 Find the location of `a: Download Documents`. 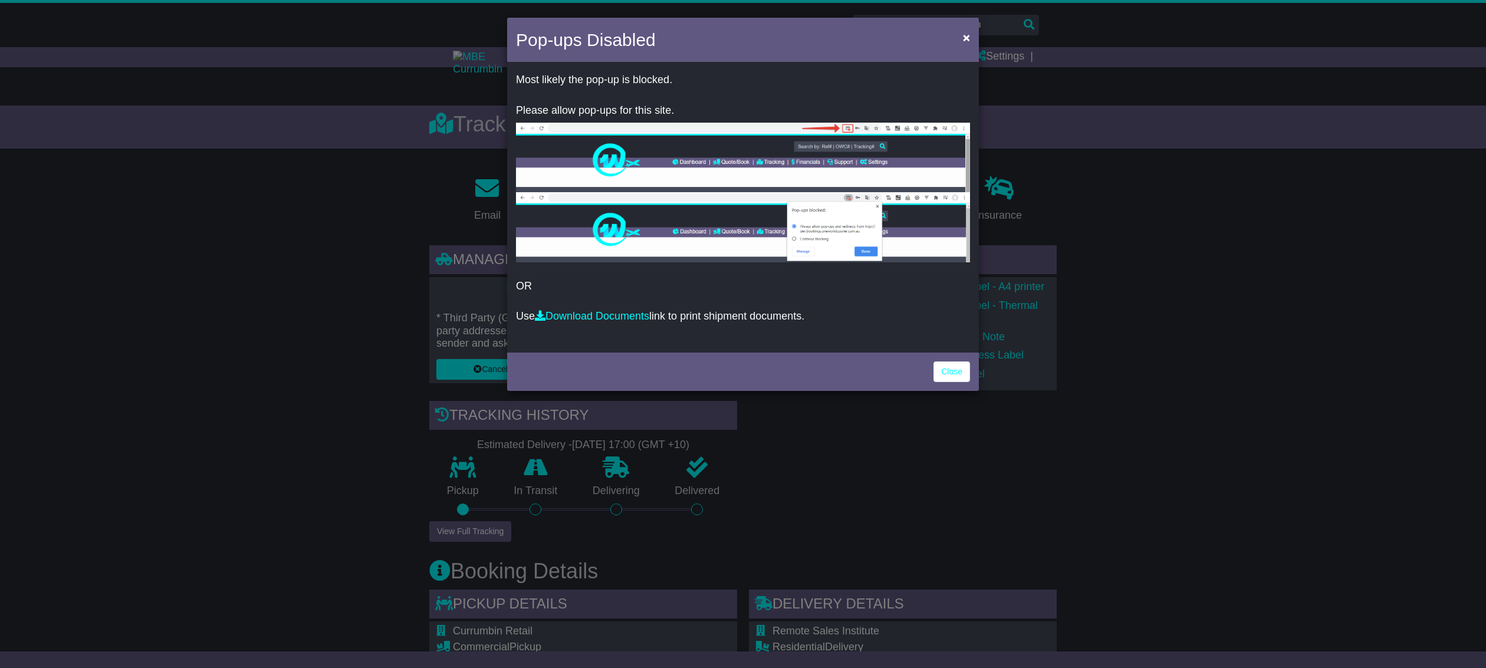

a: Download Documents is located at coordinates (592, 316).